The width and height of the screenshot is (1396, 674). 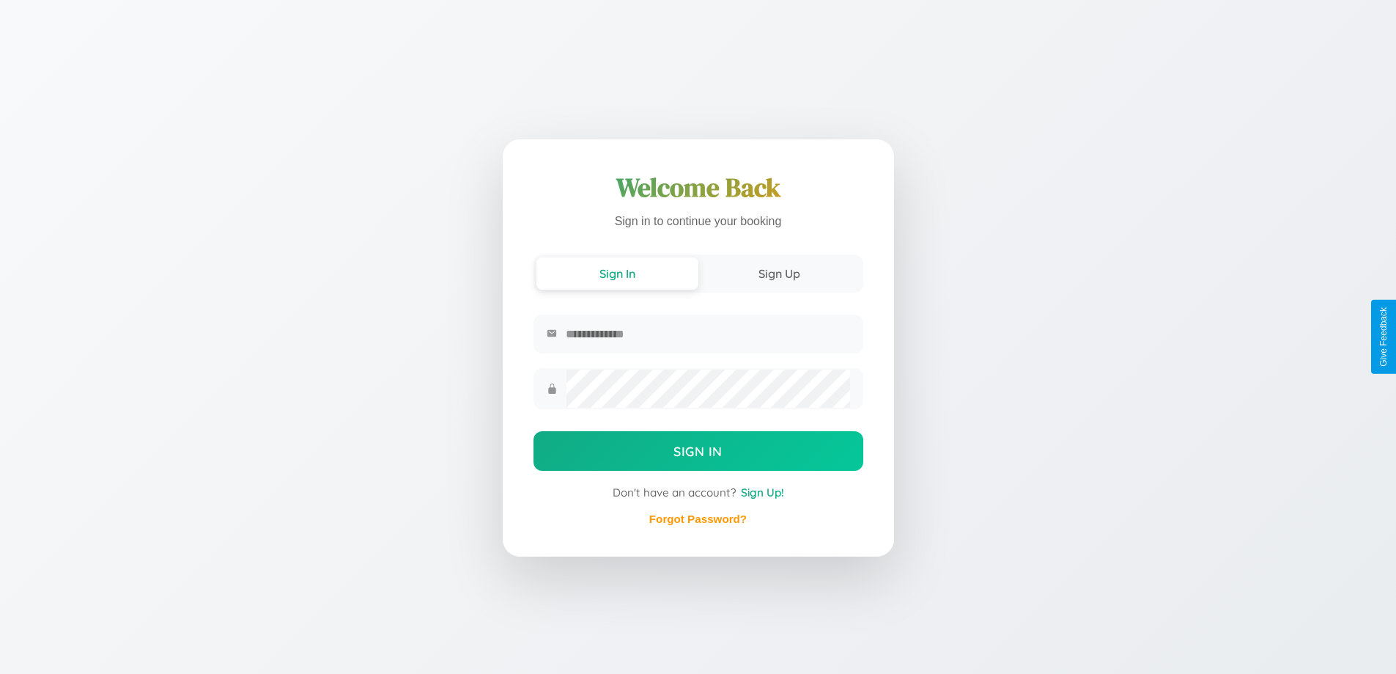 I want to click on button: Sign Up, so click(x=779, y=273).